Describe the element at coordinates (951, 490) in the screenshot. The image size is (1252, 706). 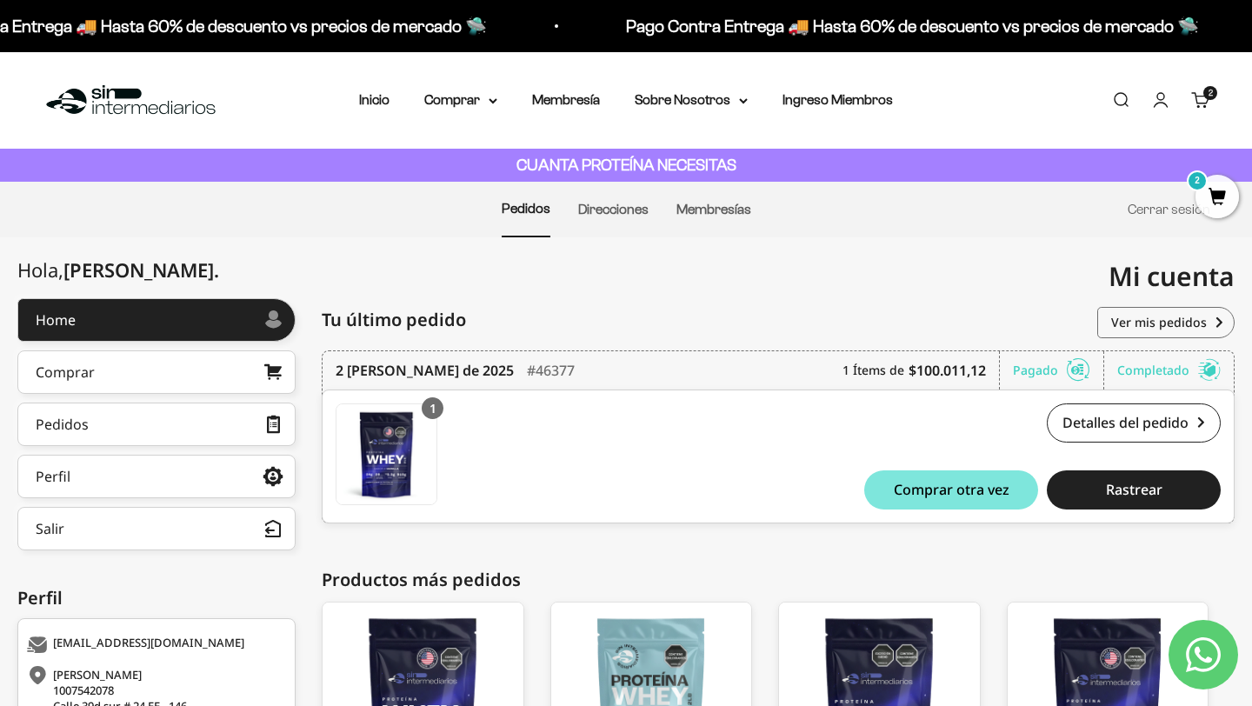
I see `span: Comprar otra vez` at that location.